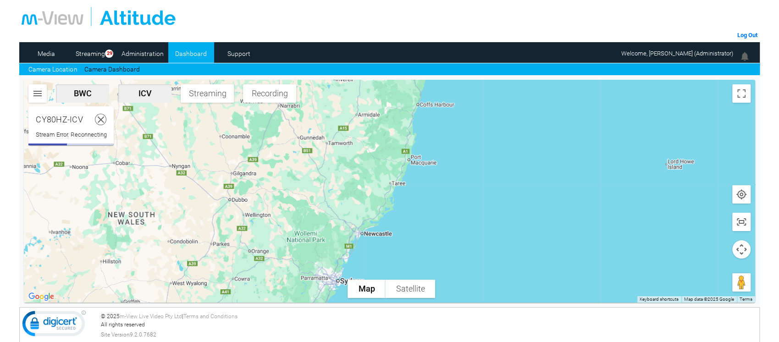 The width and height of the screenshot is (779, 342). Describe the element at coordinates (741, 282) in the screenshot. I see `button: Drag Pegman onto the map to open Street View` at that location.